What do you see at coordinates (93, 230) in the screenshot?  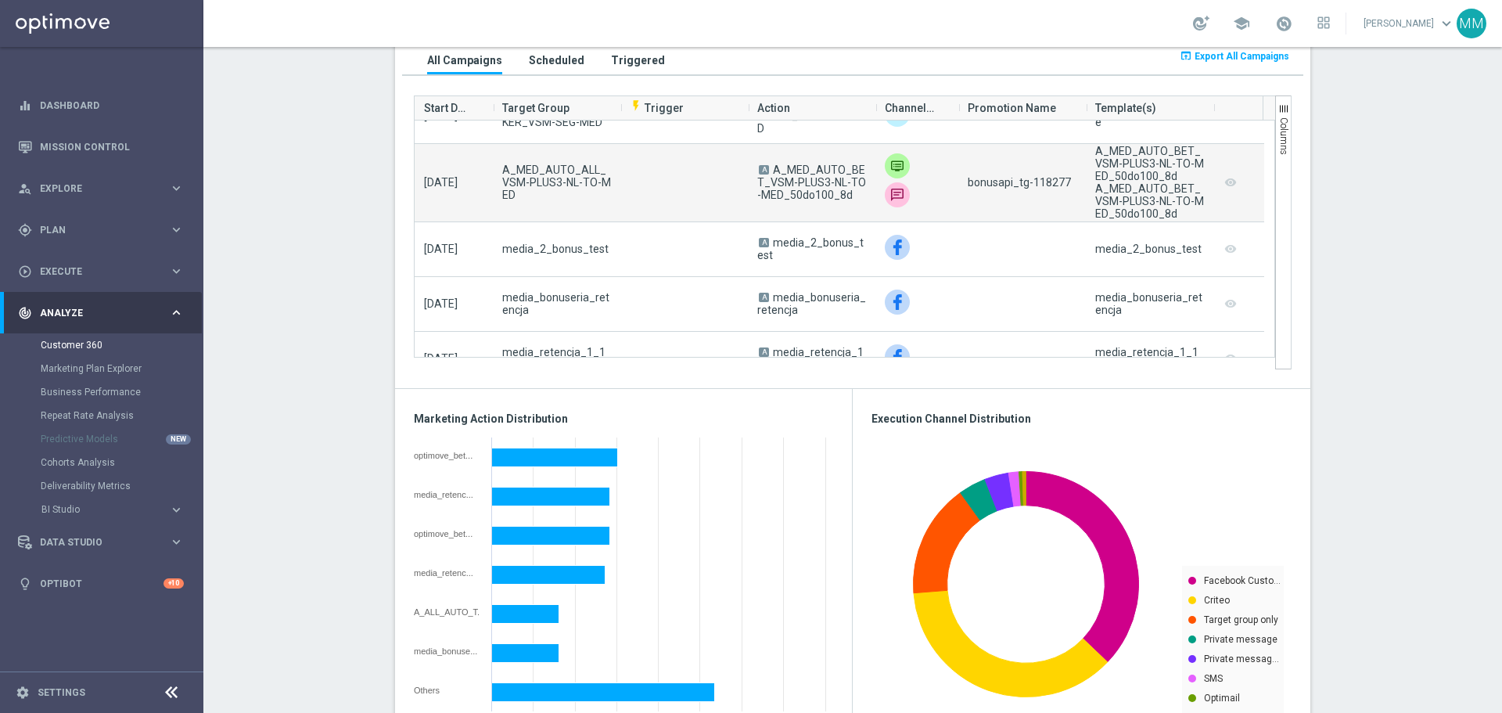 I see `div: Plan` at bounding box center [93, 230].